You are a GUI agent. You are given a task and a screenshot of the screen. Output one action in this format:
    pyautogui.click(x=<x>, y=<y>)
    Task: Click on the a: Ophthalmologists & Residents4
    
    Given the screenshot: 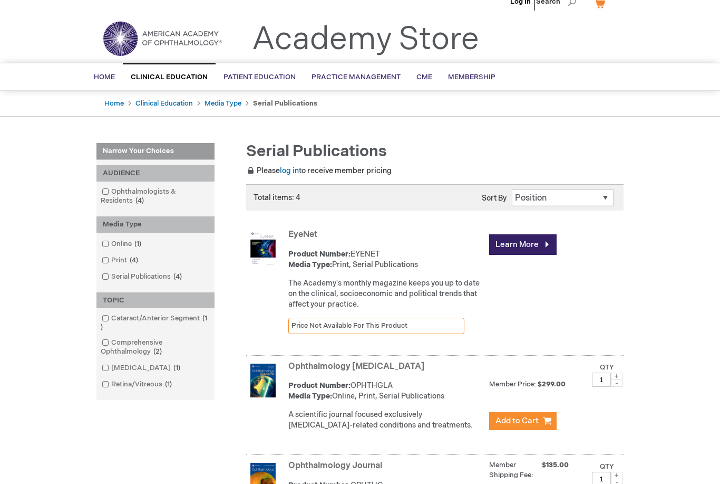 What is the action you would take?
    pyautogui.click(x=156, y=197)
    